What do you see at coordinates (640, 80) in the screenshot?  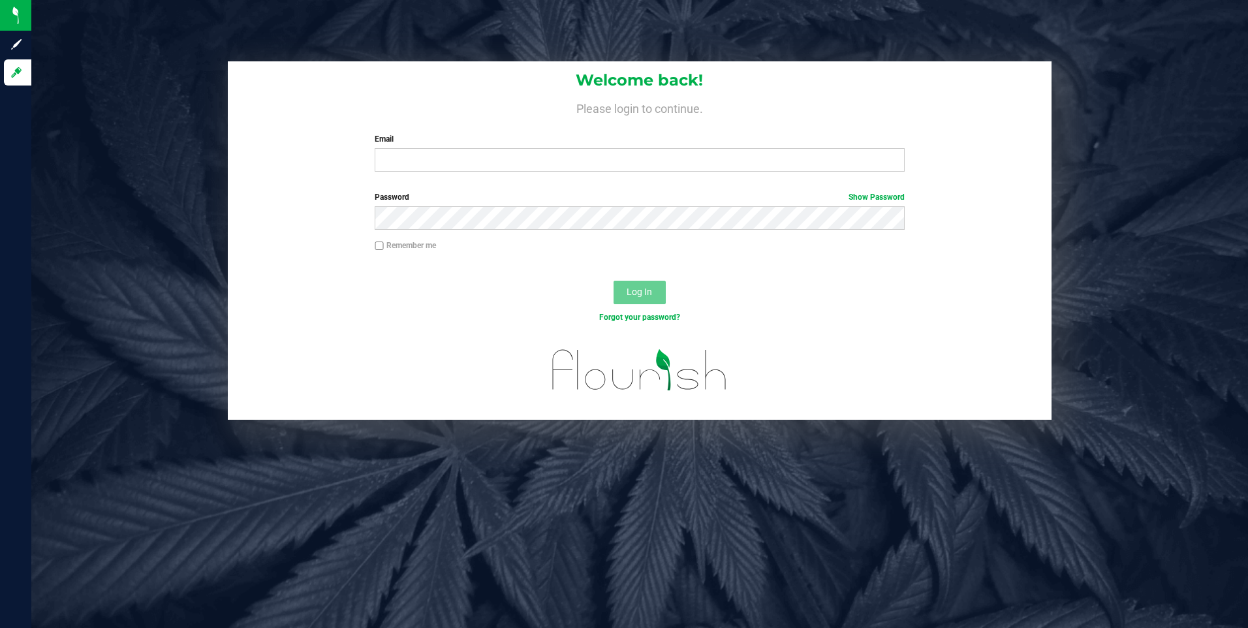 I see `h1: Welcome back!` at bounding box center [640, 80].